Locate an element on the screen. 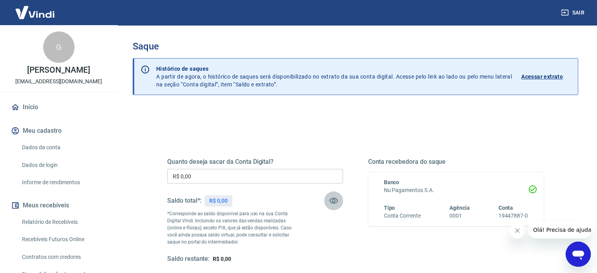 The height and width of the screenshot is (273, 597). a: Dados da conta is located at coordinates (63, 147).